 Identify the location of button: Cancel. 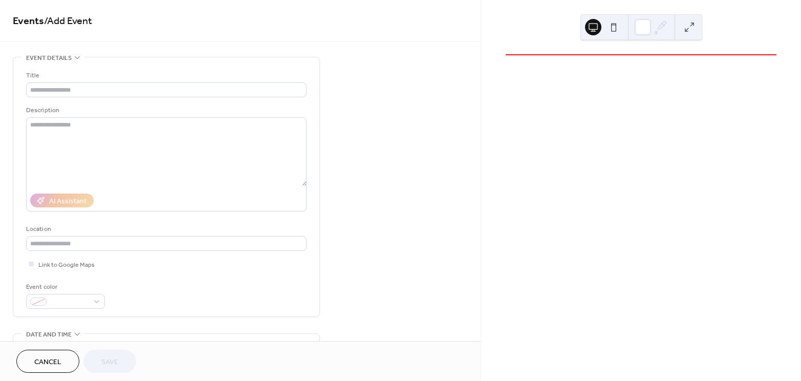
(48, 361).